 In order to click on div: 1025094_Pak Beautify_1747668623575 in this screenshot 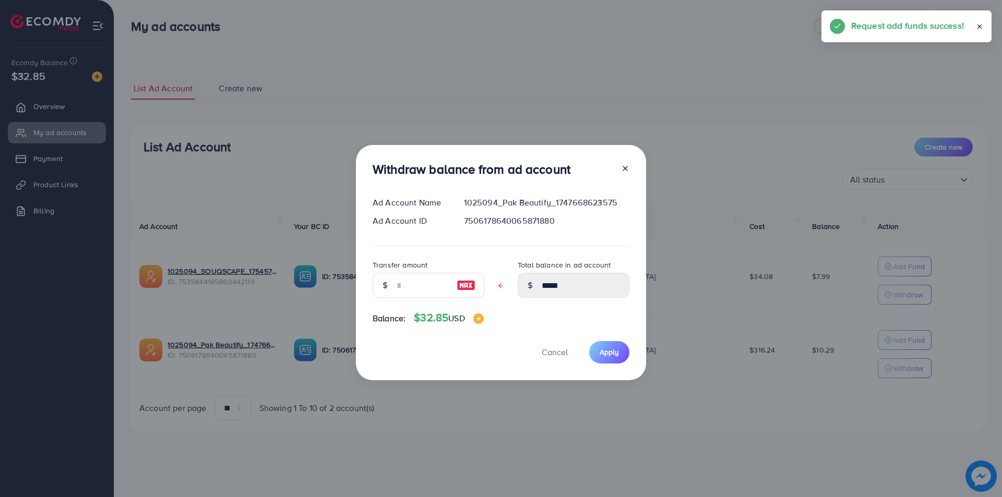, I will do `click(546, 202)`.